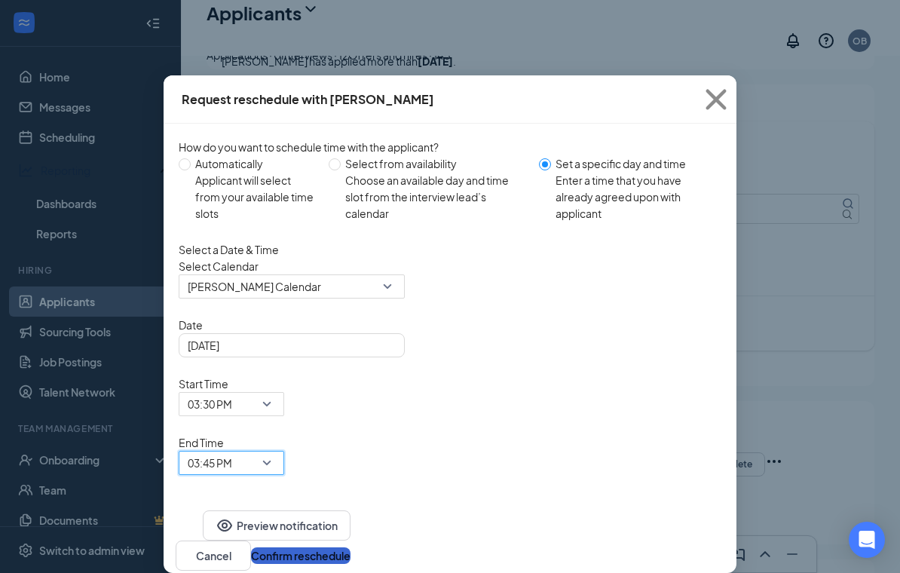 This screenshot has width=900, height=573. Describe the element at coordinates (256, 164) in the screenshot. I see `div: Automatically` at that location.